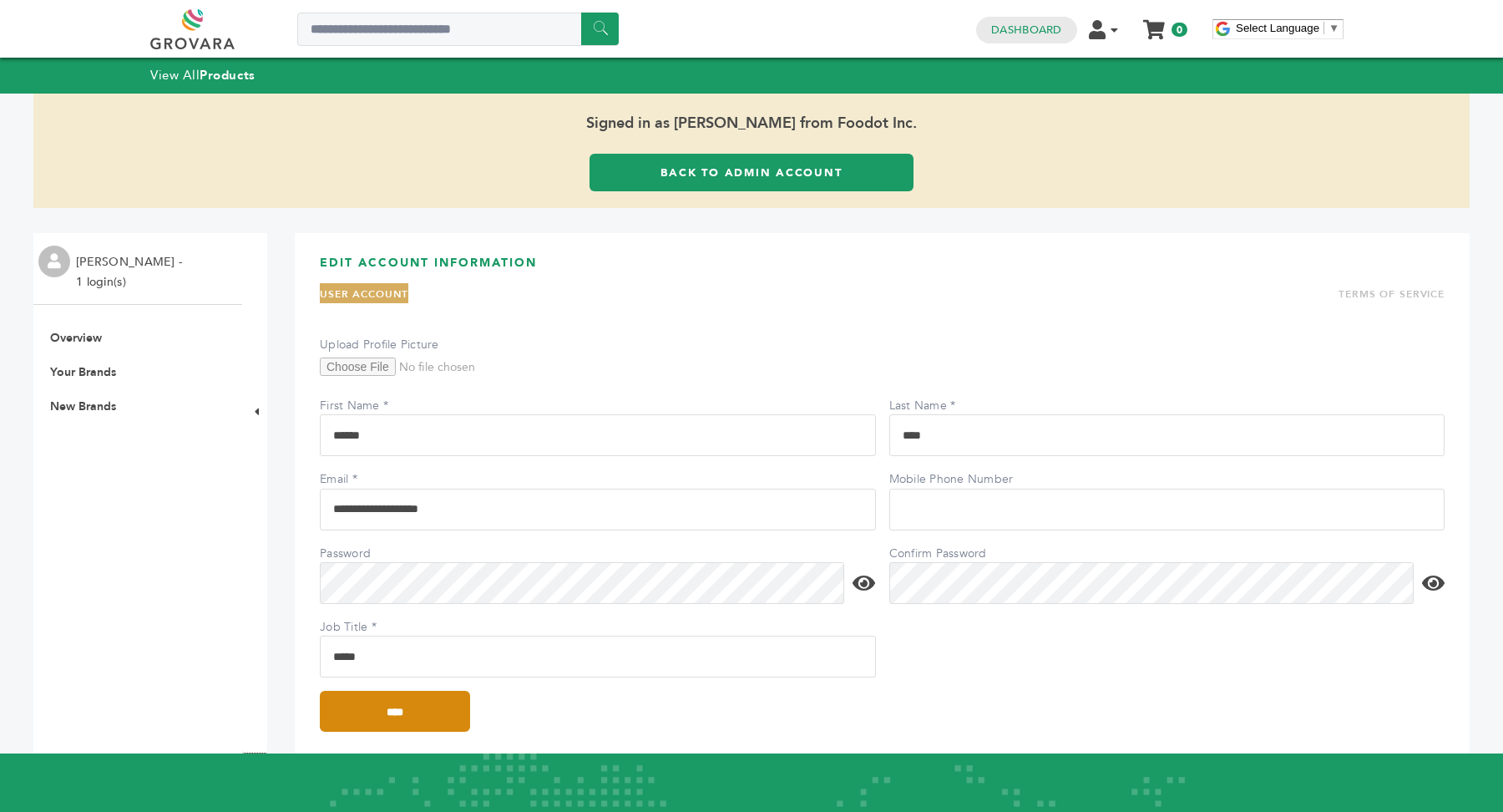 Image resolution: width=1503 pixels, height=812 pixels. Describe the element at coordinates (458, 29) in the screenshot. I see `input: Search a product or brand...` at that location.